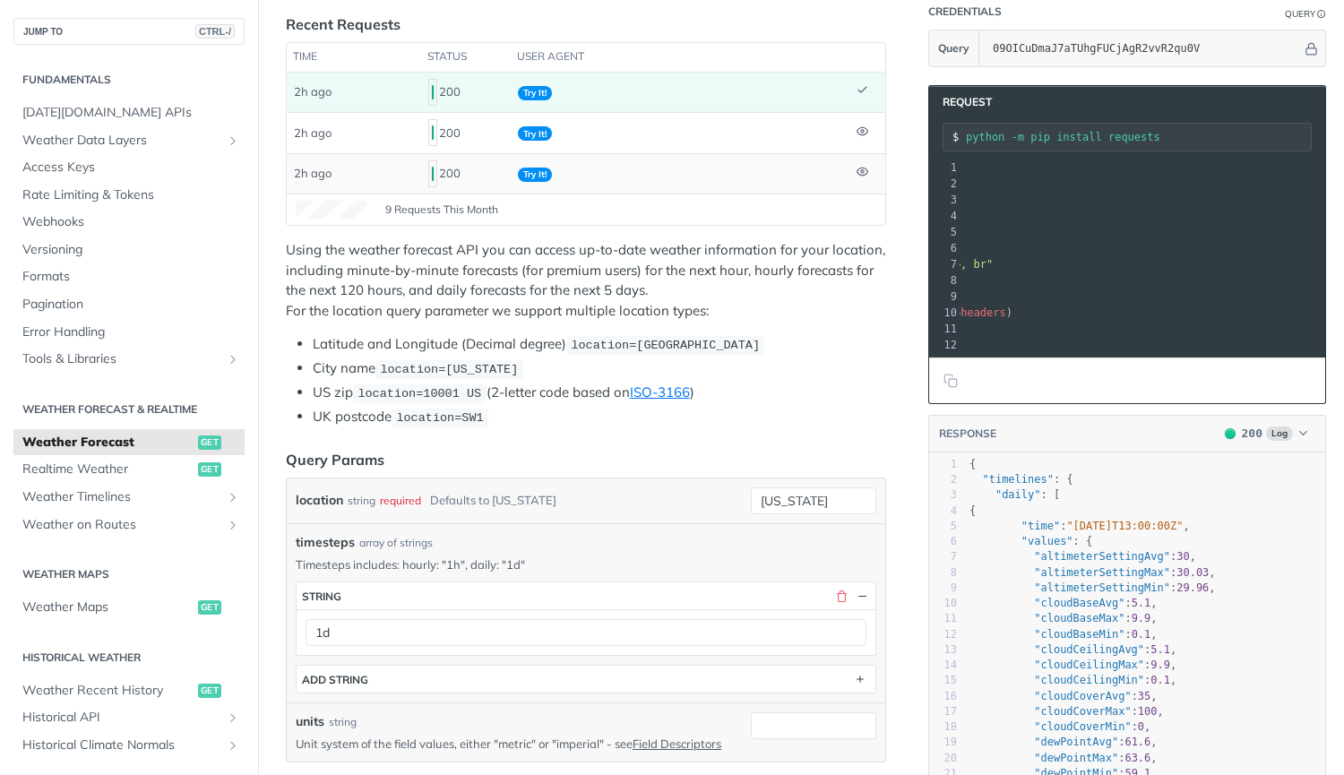 Image resolution: width=1344 pixels, height=775 pixels. What do you see at coordinates (129, 574) in the screenshot?
I see `h2: Weather Maps` at bounding box center [129, 574].